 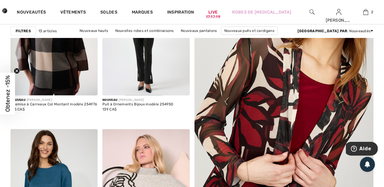 What do you see at coordinates (172, 39) in the screenshot?
I see `a: Nouvelles jupes` at bounding box center [172, 39].